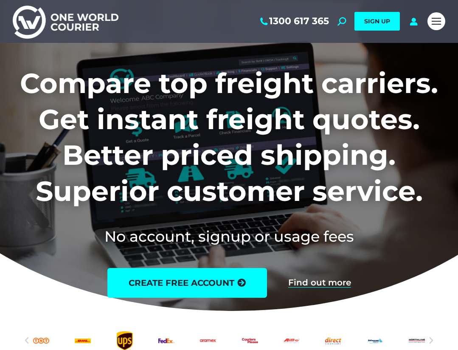 The height and width of the screenshot is (350, 458). I want to click on h2: No account, signup or usage fees, so click(229, 236).